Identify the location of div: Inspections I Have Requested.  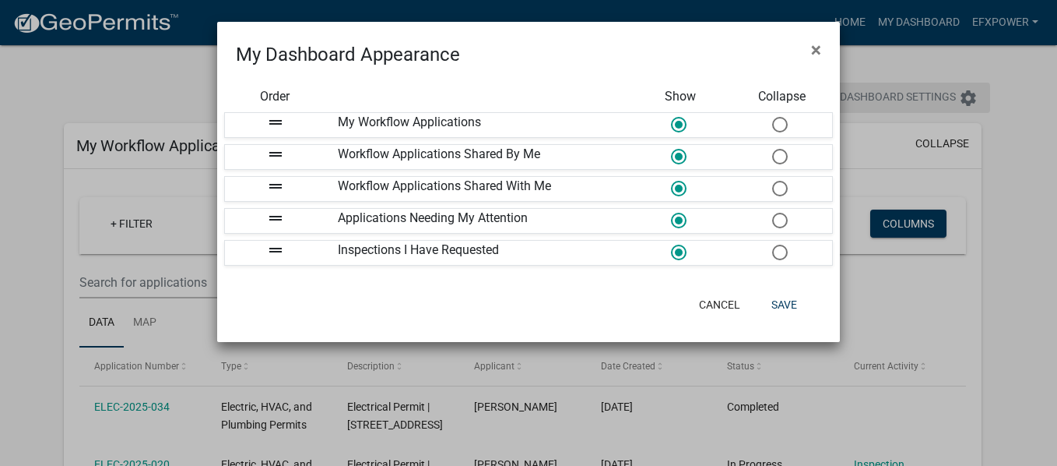
(478, 252).